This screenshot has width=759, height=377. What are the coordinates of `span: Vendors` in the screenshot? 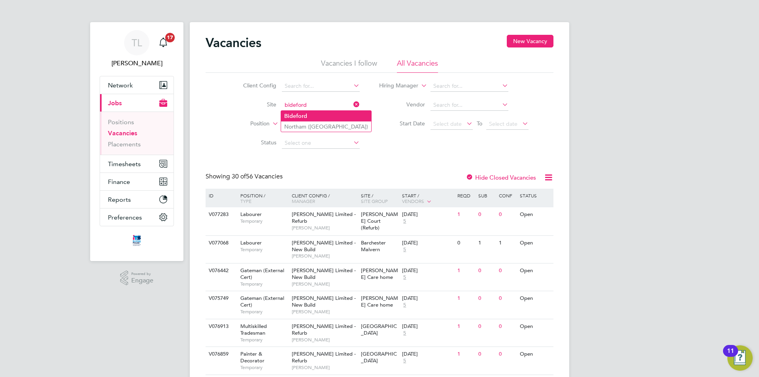 It's located at (413, 201).